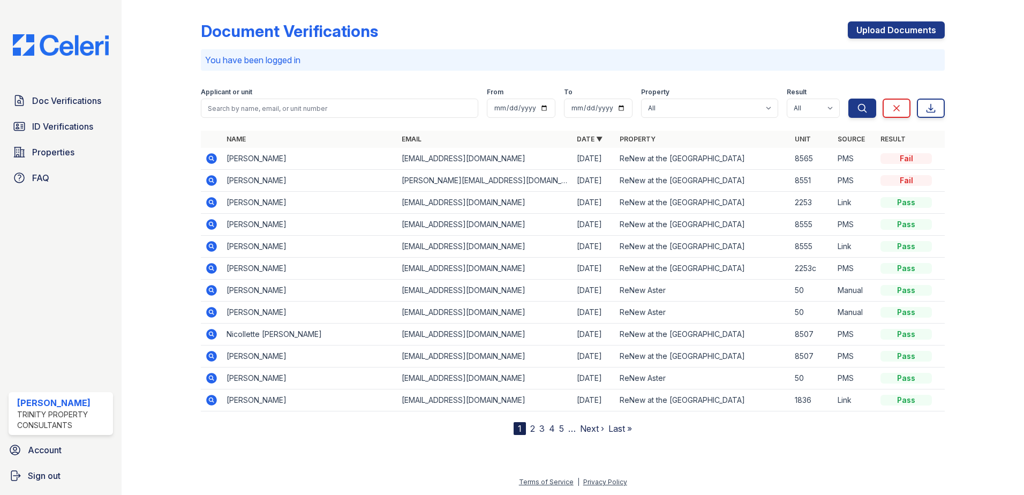 Image resolution: width=1024 pixels, height=495 pixels. I want to click on label: To, so click(568, 92).